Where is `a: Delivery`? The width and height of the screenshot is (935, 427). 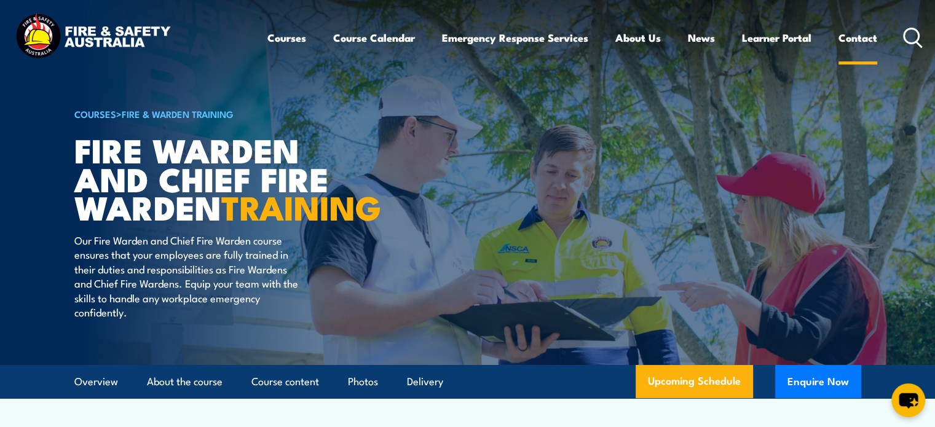 a: Delivery is located at coordinates (425, 382).